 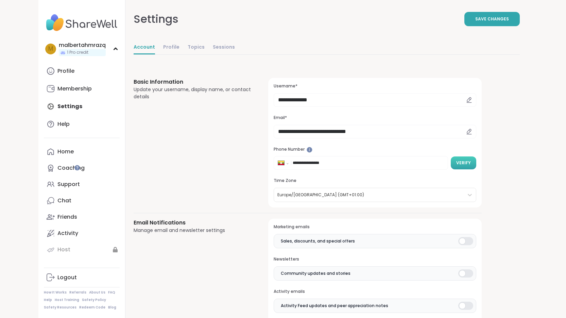 I want to click on a: Sessions, so click(x=224, y=48).